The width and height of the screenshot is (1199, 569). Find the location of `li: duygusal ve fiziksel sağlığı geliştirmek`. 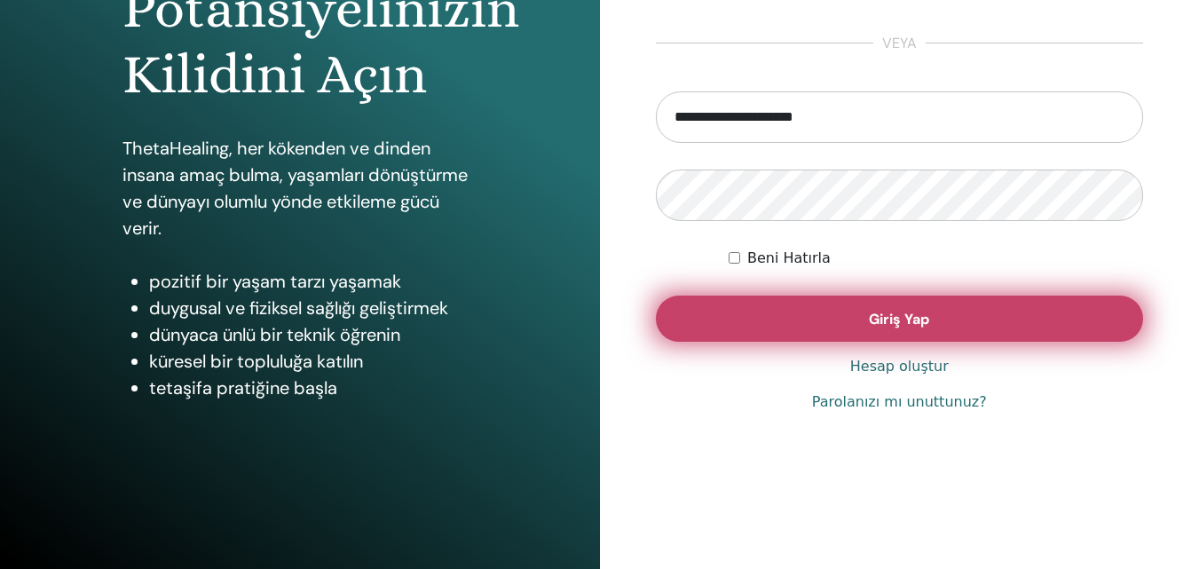

li: duygusal ve fiziksel sağlığı geliştirmek is located at coordinates (313, 308).